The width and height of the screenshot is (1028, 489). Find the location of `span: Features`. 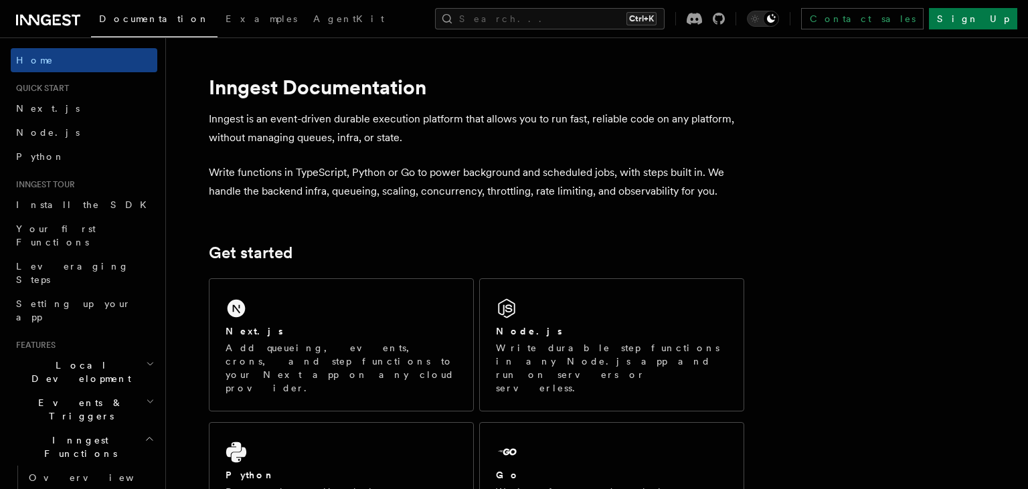

span: Features is located at coordinates (33, 345).